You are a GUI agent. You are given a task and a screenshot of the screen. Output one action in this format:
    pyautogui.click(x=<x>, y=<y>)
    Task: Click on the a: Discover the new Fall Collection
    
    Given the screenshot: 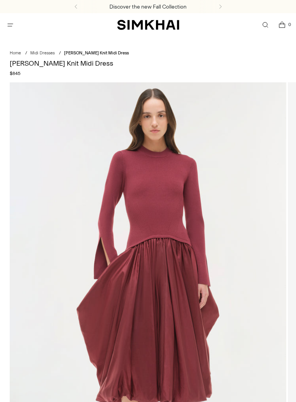 What is the action you would take?
    pyautogui.click(x=148, y=7)
    